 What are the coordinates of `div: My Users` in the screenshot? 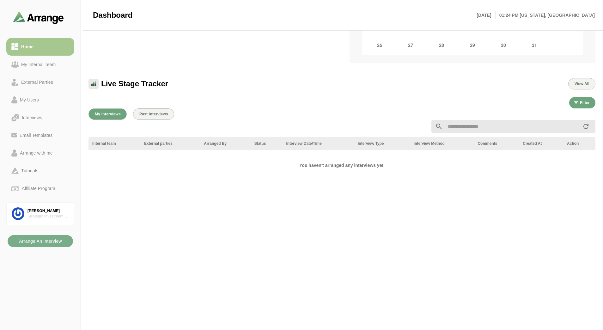 It's located at (29, 100).